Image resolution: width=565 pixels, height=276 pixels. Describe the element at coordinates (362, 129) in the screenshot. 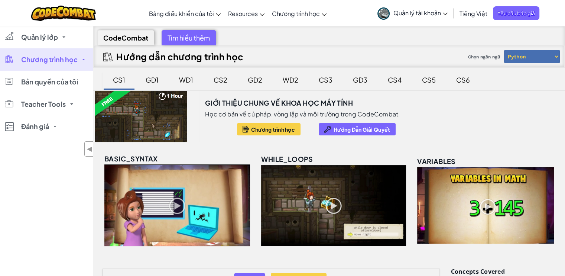

I see `span: Hướng Dẫn Giải Quyết` at that location.